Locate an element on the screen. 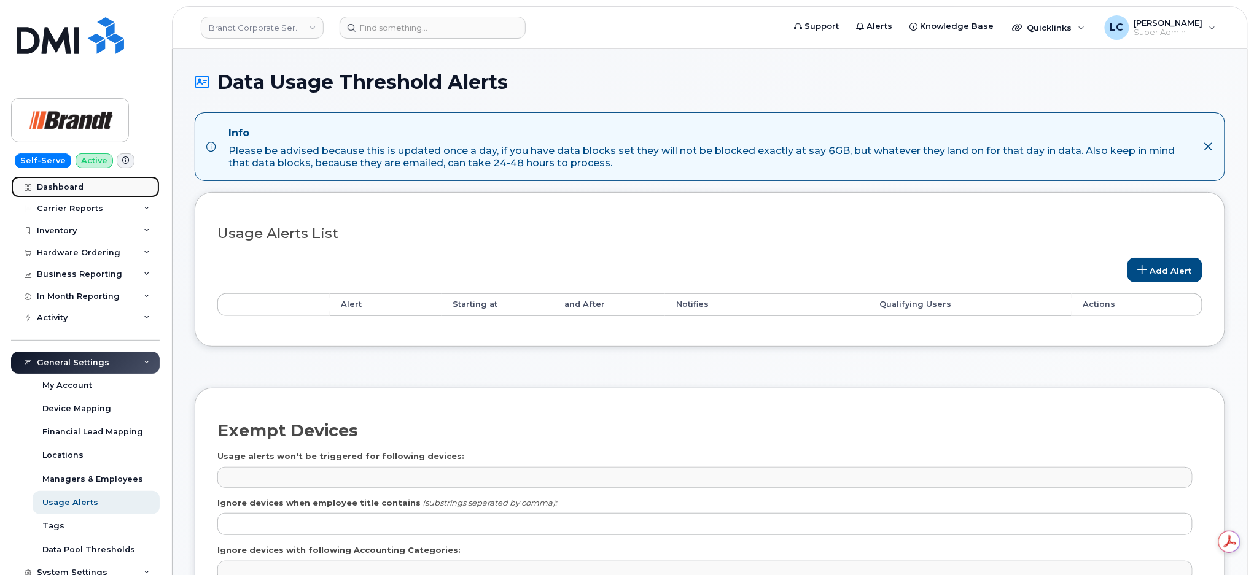  th: and After is located at coordinates (609, 305).